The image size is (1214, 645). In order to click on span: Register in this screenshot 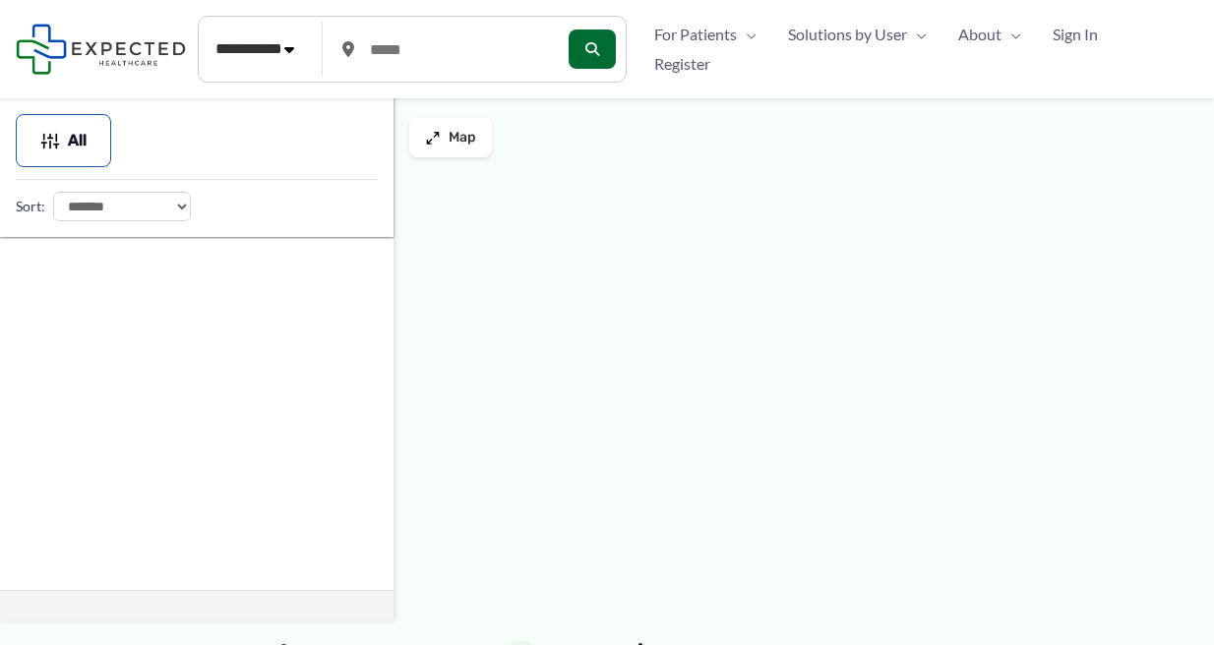, I will do `click(682, 64)`.